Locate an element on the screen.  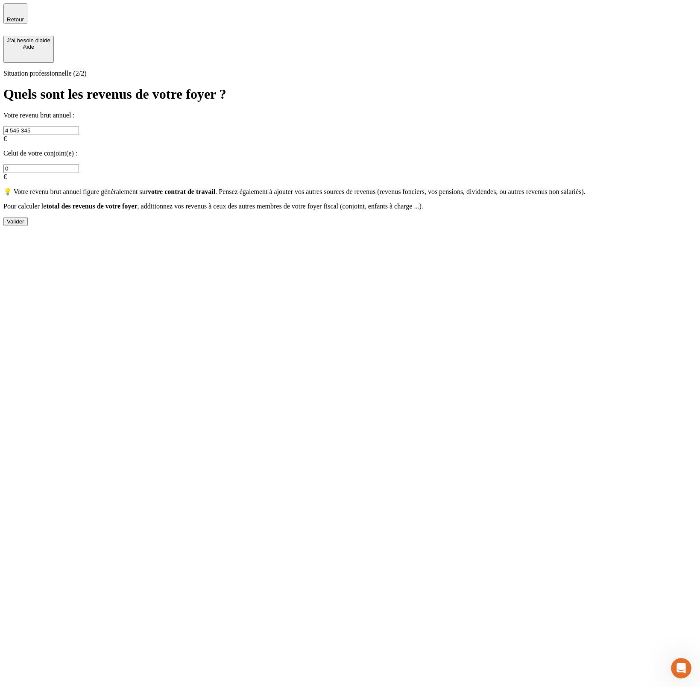
button: Valider is located at coordinates (15, 221).